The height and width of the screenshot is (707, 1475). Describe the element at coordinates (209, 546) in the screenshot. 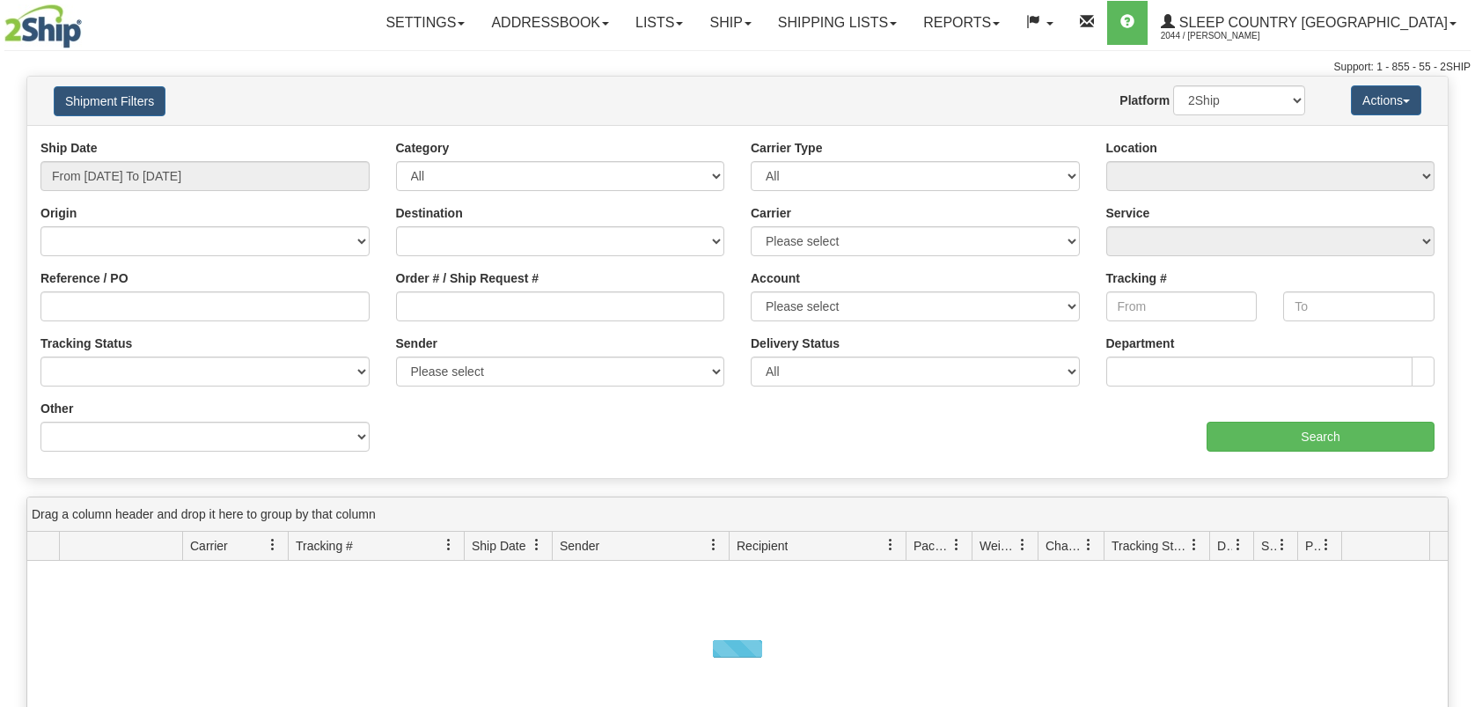

I see `span: Carrier` at that location.